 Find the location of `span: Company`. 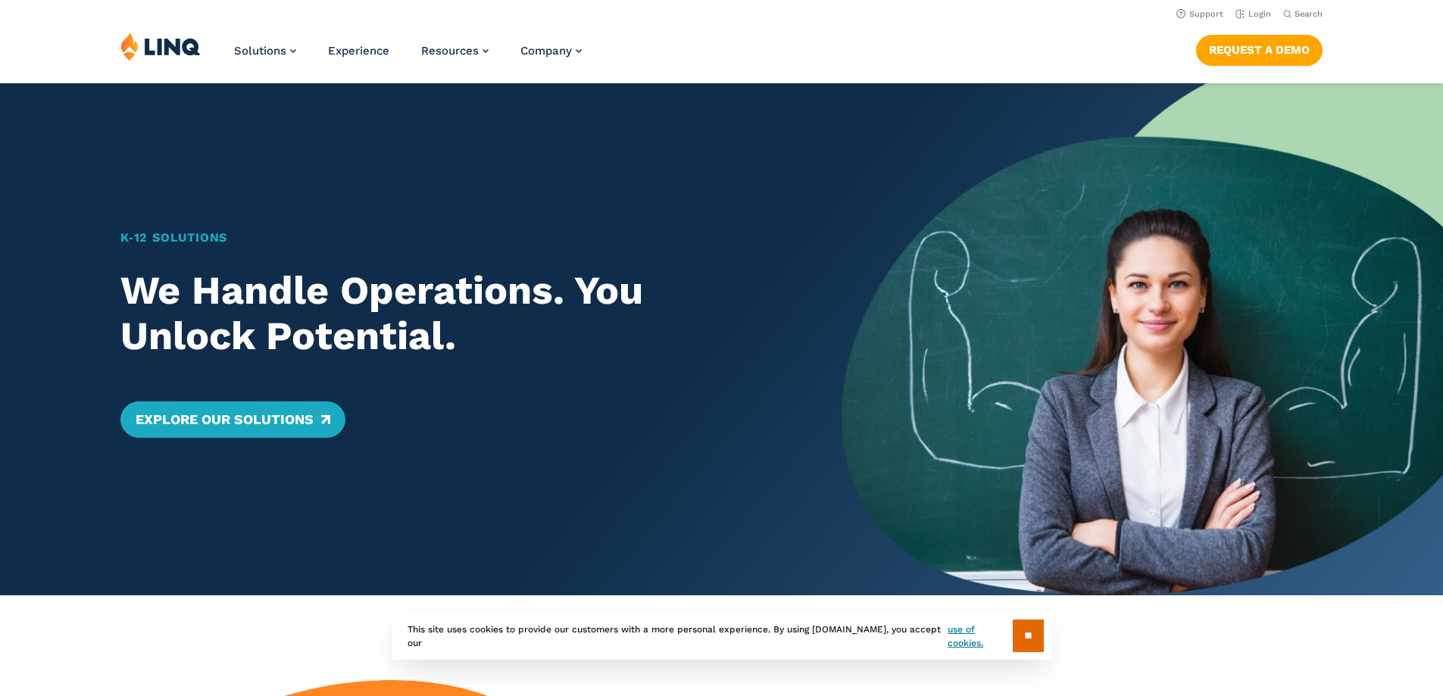

span: Company is located at coordinates (546, 51).